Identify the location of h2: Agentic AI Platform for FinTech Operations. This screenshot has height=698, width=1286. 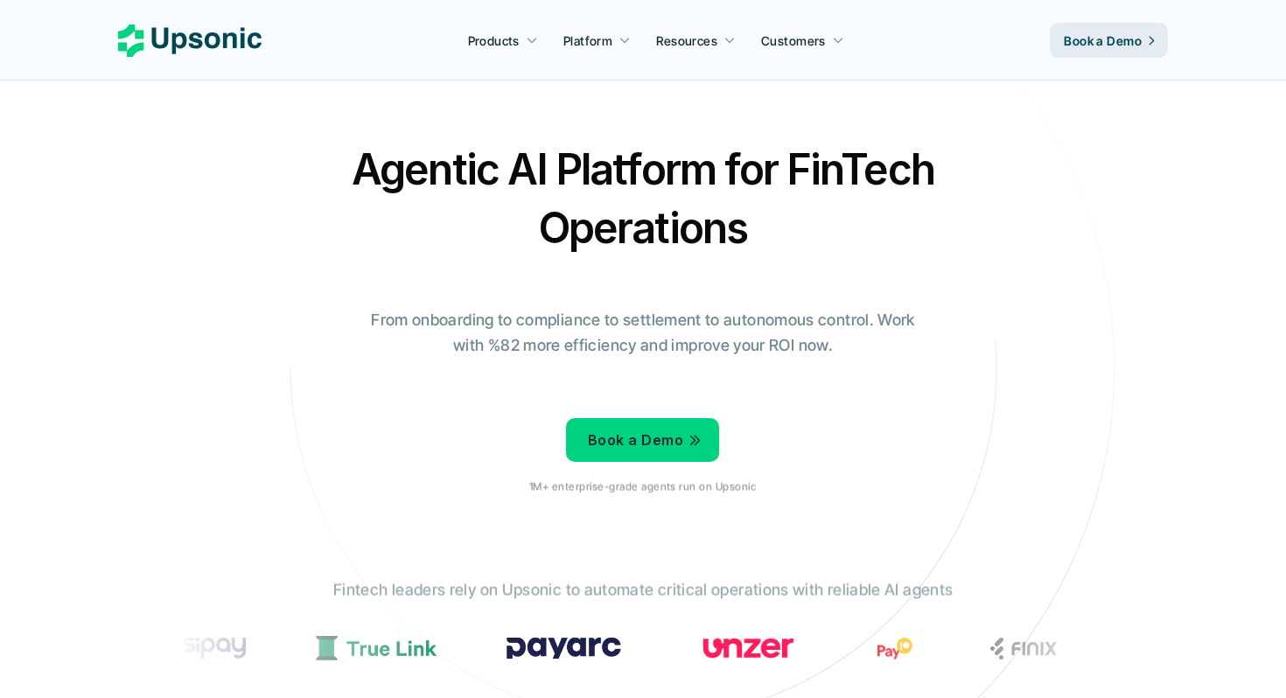
(643, 199).